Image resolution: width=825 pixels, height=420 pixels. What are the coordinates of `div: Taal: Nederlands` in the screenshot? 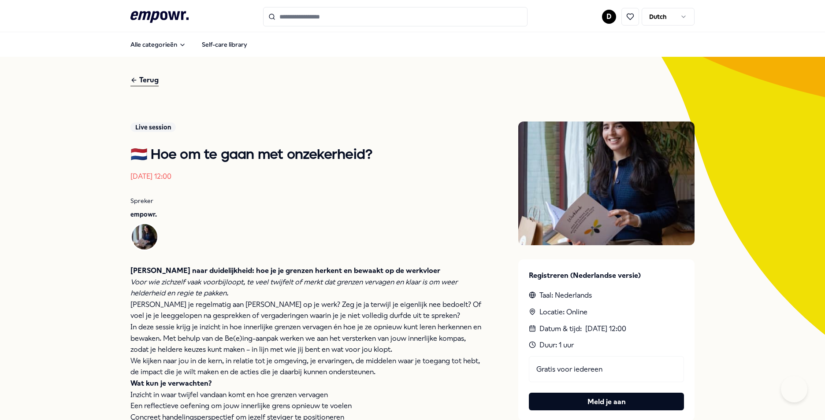 It's located at (606, 296).